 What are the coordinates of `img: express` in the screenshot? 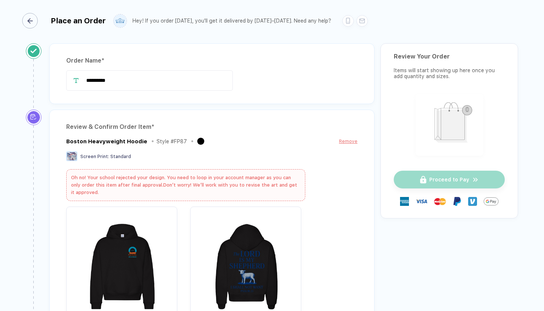 It's located at (405, 201).